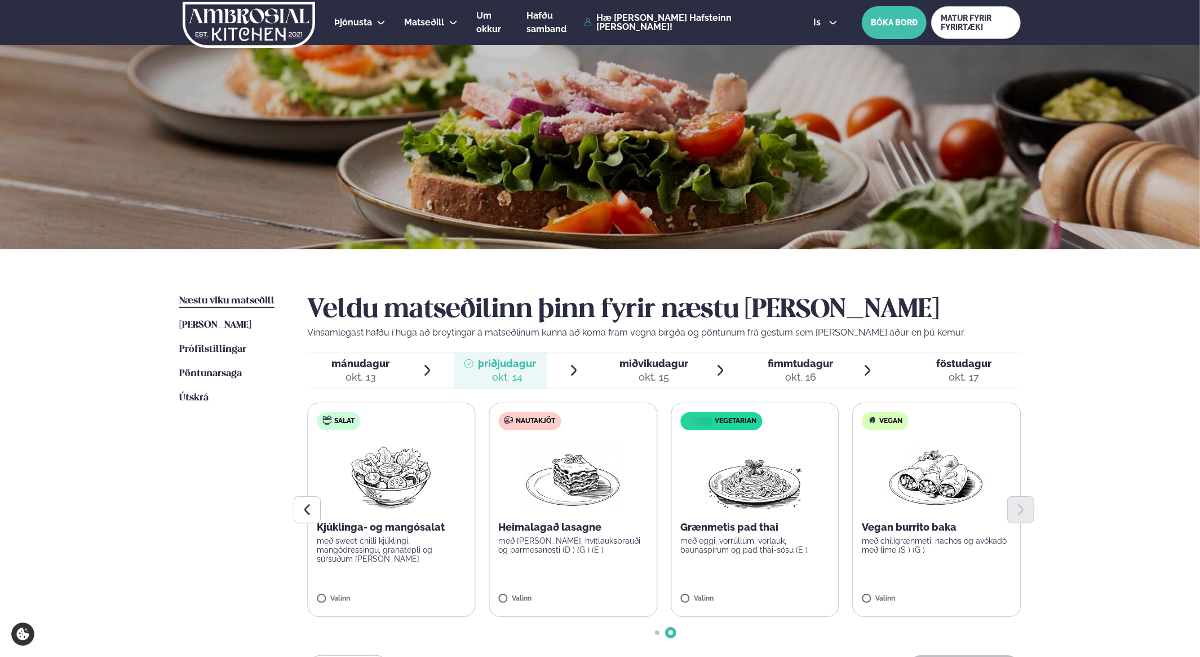  I want to click on span: Nautakjöt, so click(536, 421).